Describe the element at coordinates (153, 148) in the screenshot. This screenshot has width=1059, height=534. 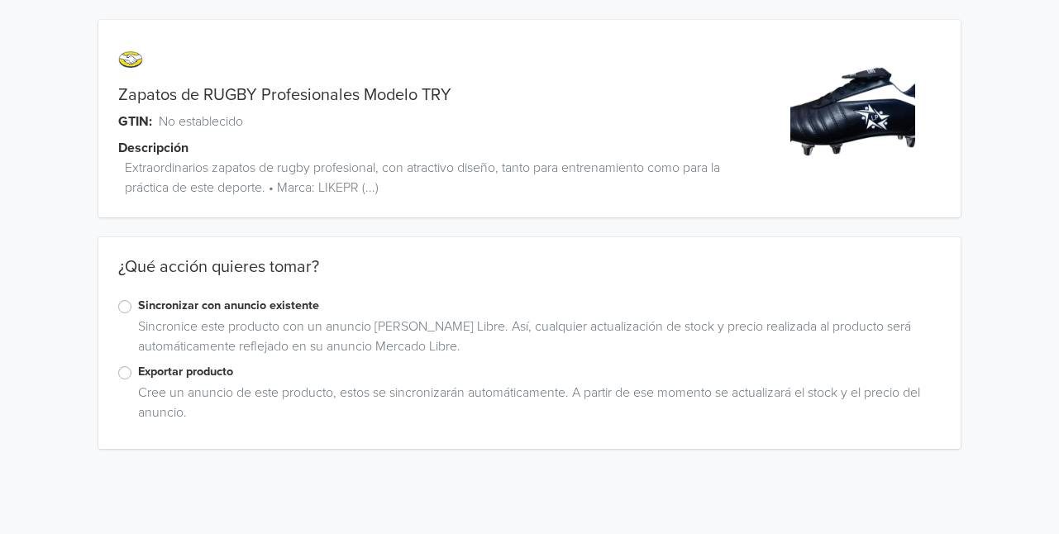
I see `span: Descripción` at that location.